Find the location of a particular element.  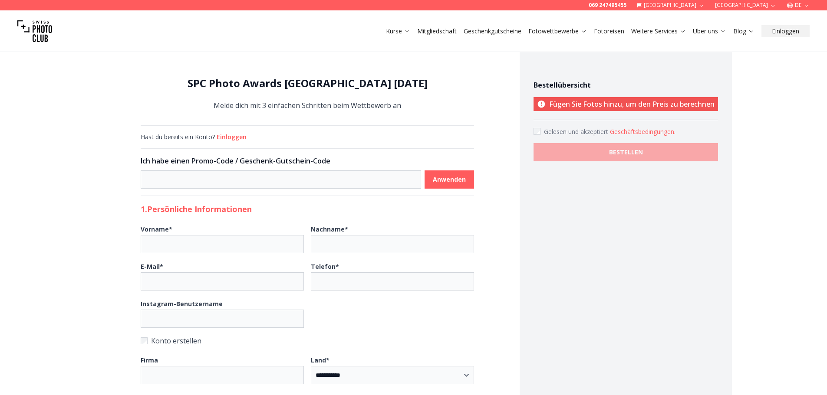

button: Anwenden is located at coordinates (449, 180).